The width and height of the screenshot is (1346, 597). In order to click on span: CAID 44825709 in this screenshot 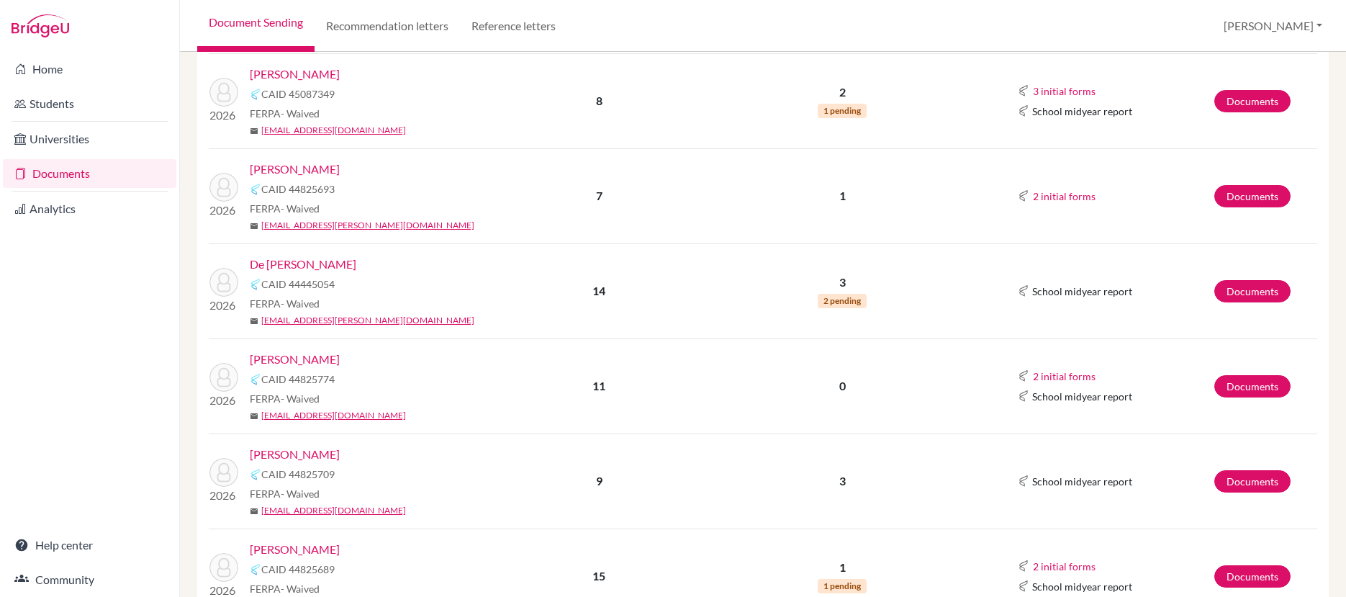, I will do `click(298, 474)`.